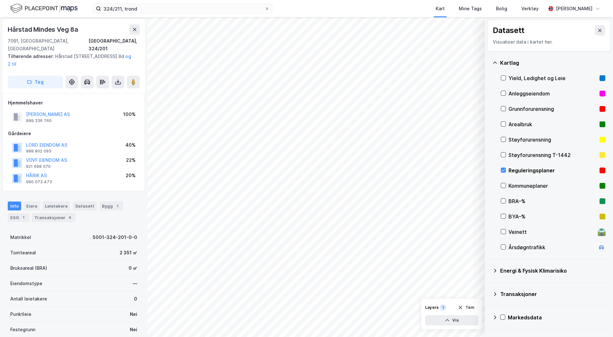  I want to click on div: BRA–%, so click(552, 201).